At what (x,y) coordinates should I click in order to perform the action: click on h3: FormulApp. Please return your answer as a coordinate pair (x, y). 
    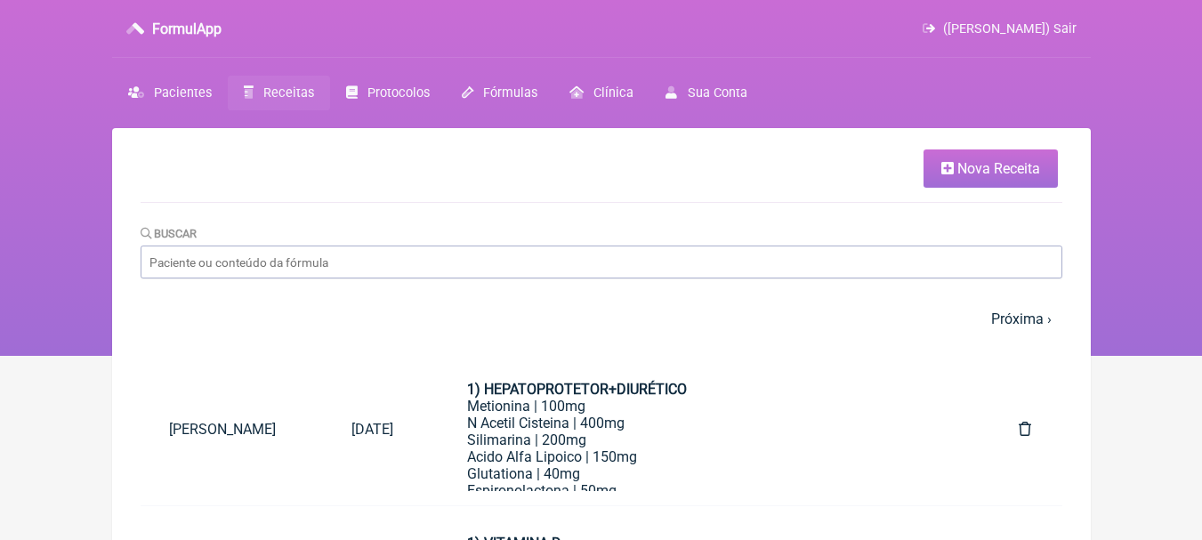
    Looking at the image, I should click on (187, 28).